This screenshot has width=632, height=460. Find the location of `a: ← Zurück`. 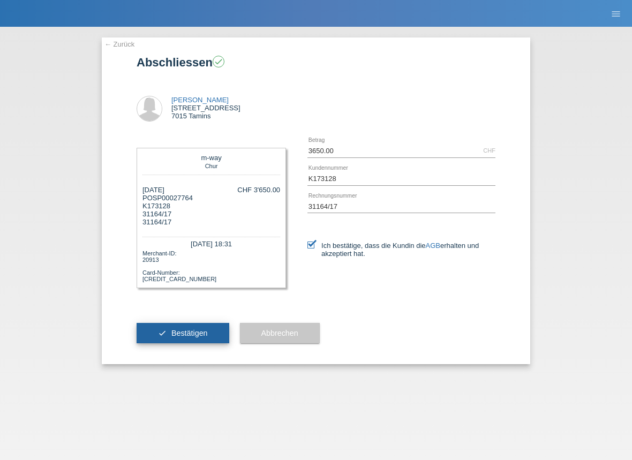

a: ← Zurück is located at coordinates (119, 44).